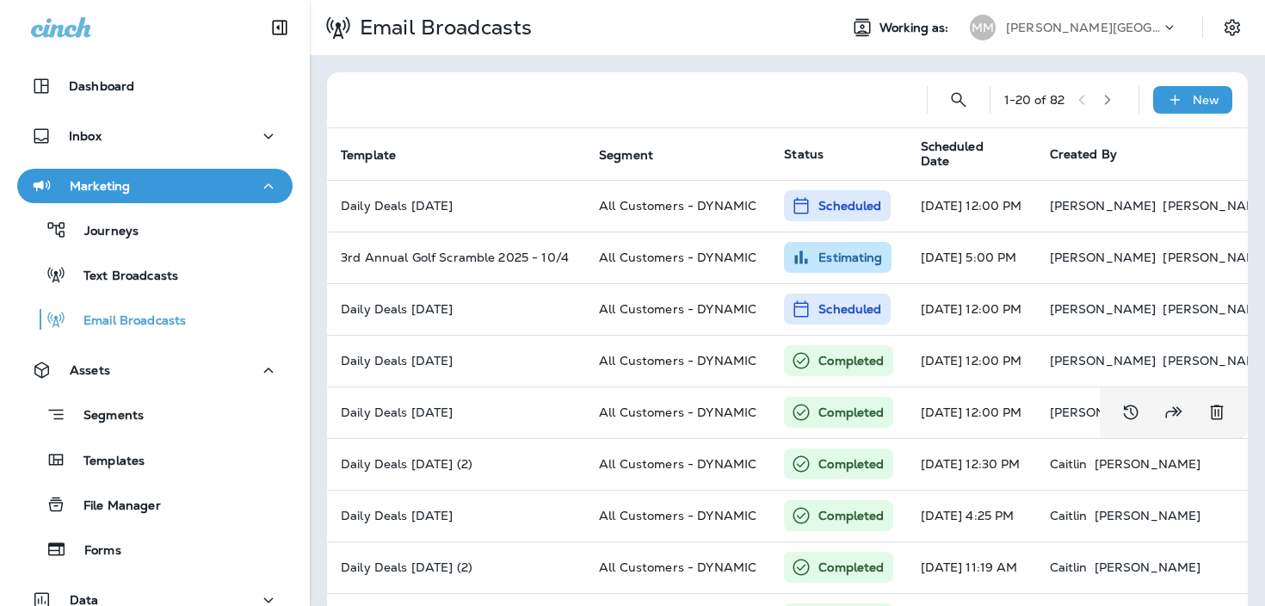 The width and height of the screenshot is (1265, 606). What do you see at coordinates (456, 309) in the screenshot?
I see `p: Daily Deals 2025 Oct 2` at bounding box center [456, 309].